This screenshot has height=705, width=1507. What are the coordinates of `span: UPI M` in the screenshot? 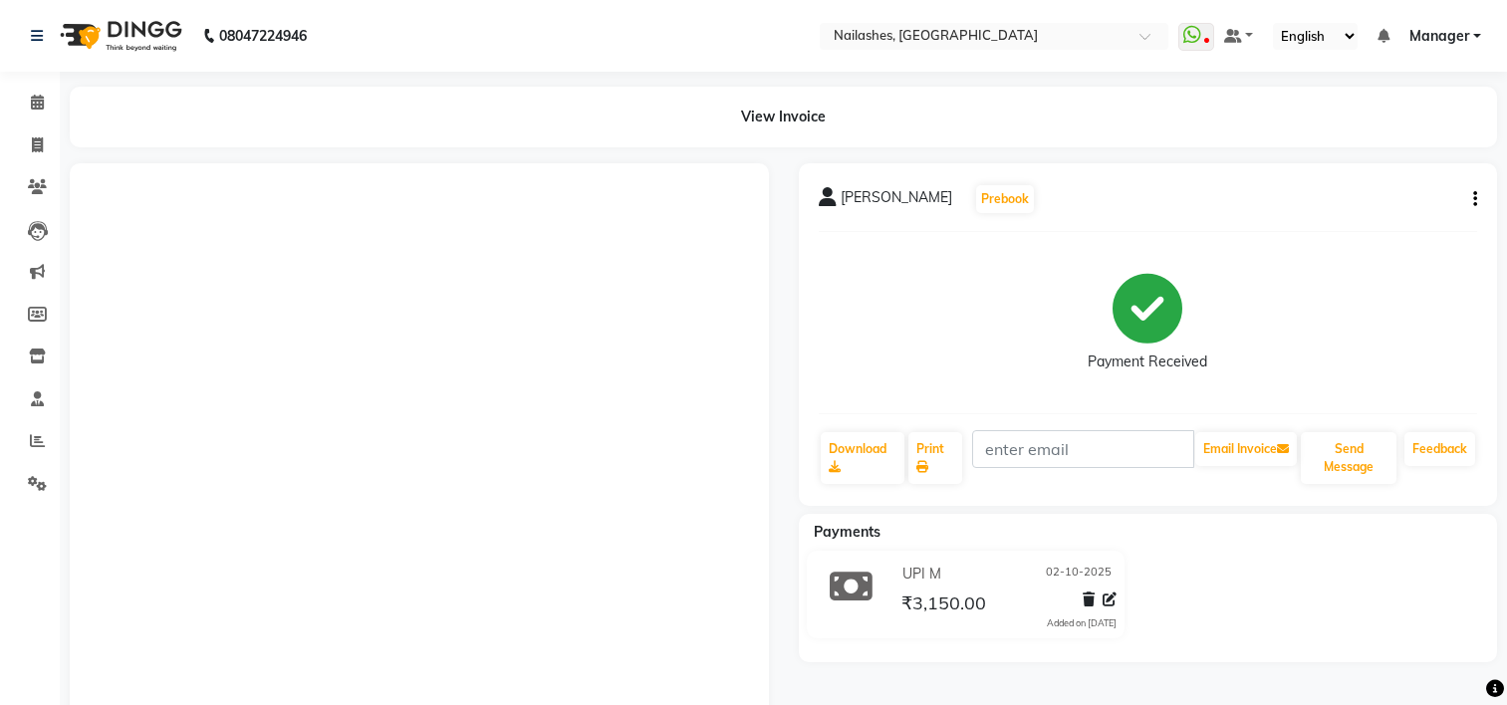 It's located at (921, 574).